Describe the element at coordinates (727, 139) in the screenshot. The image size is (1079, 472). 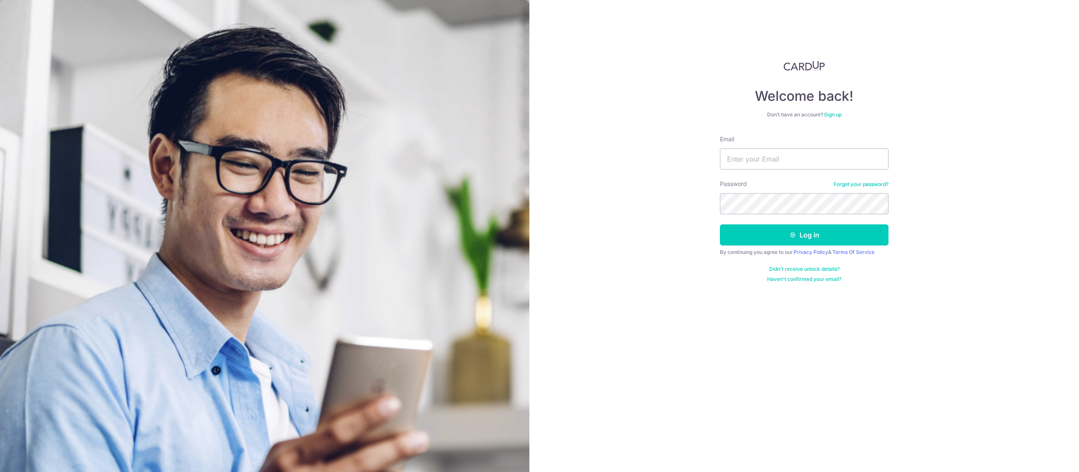
I see `label: Email` at that location.